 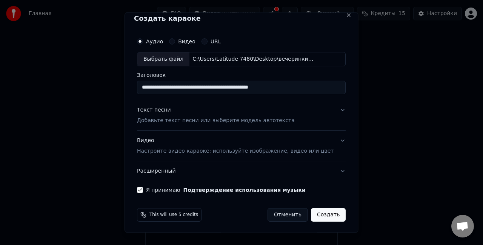 I want to click on label: Аудио, so click(x=154, y=41).